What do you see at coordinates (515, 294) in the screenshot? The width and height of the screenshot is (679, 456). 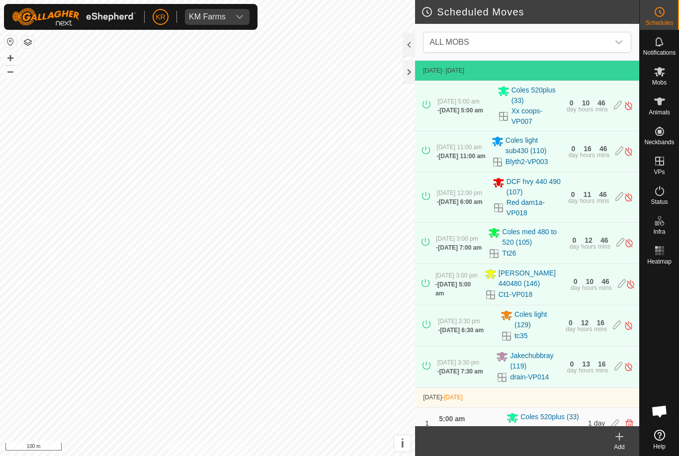 I see `a: Ct1-VP018` at bounding box center [515, 294].